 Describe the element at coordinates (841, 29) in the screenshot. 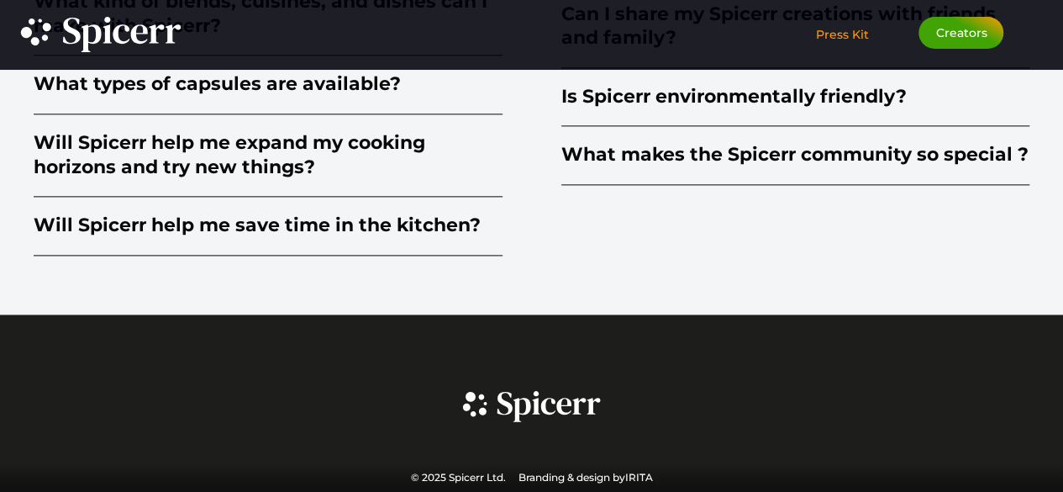

I see `a: Press Kit` at that location.